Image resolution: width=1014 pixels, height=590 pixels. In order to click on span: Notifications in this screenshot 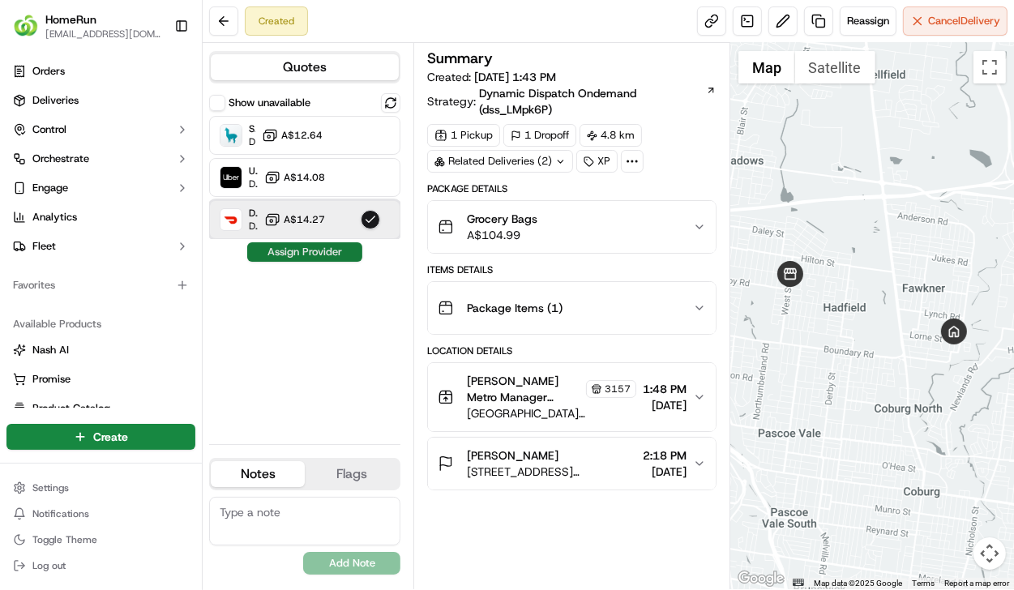, I will do `click(61, 514)`.